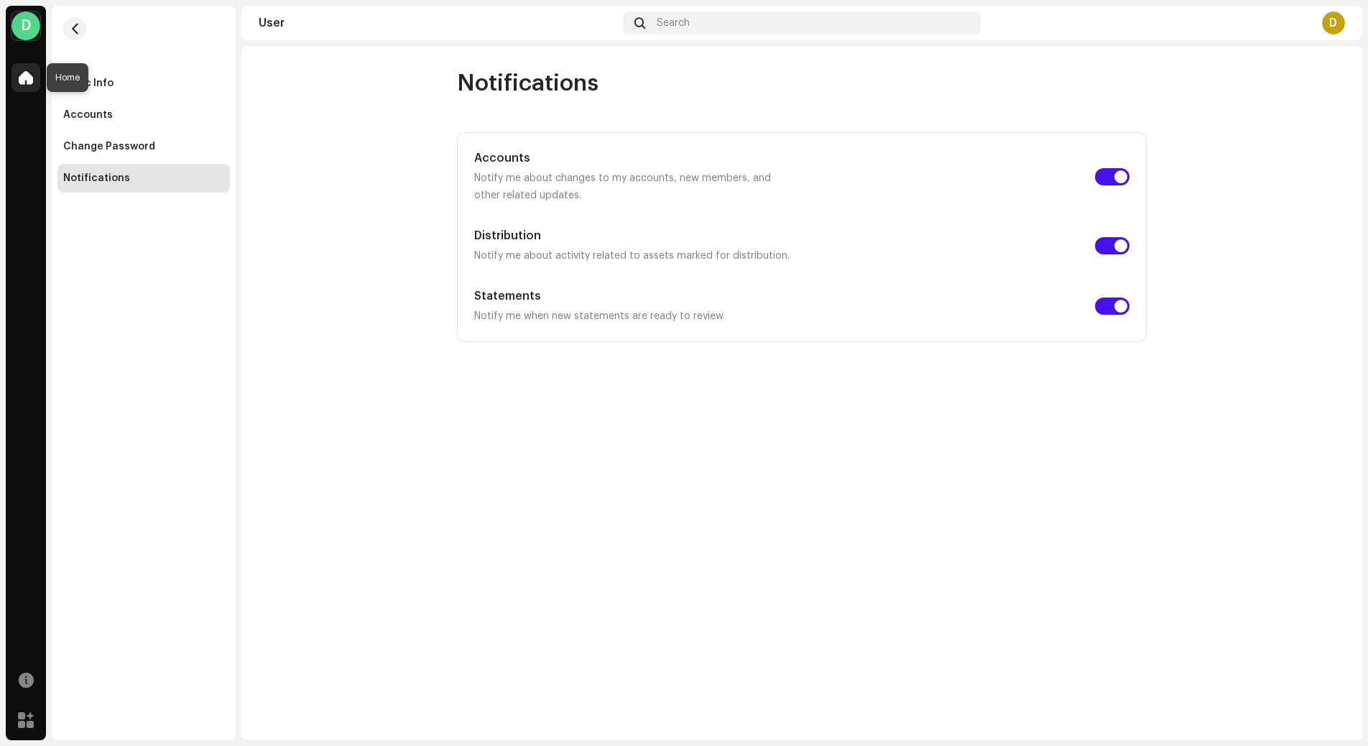  Describe the element at coordinates (96, 178) in the screenshot. I see `div: Notifications` at that location.